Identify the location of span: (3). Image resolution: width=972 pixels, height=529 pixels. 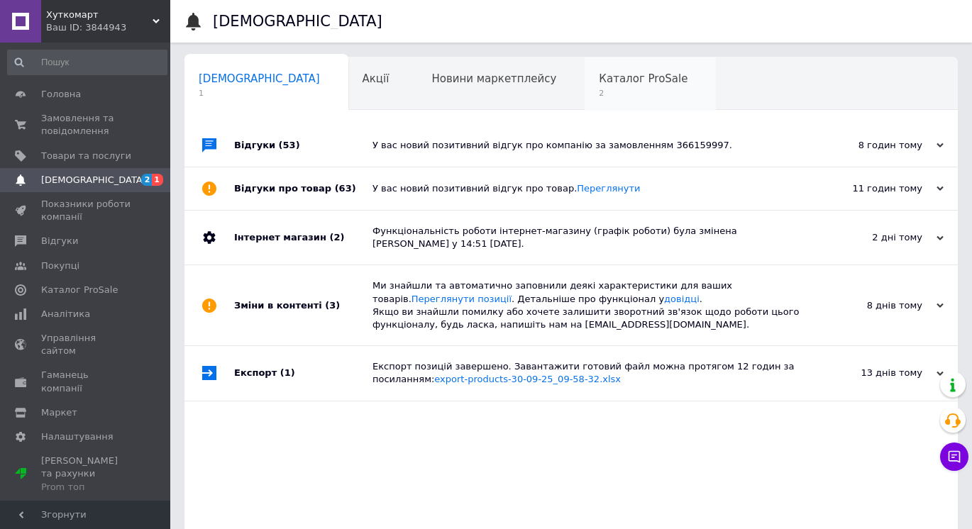
(332, 305).